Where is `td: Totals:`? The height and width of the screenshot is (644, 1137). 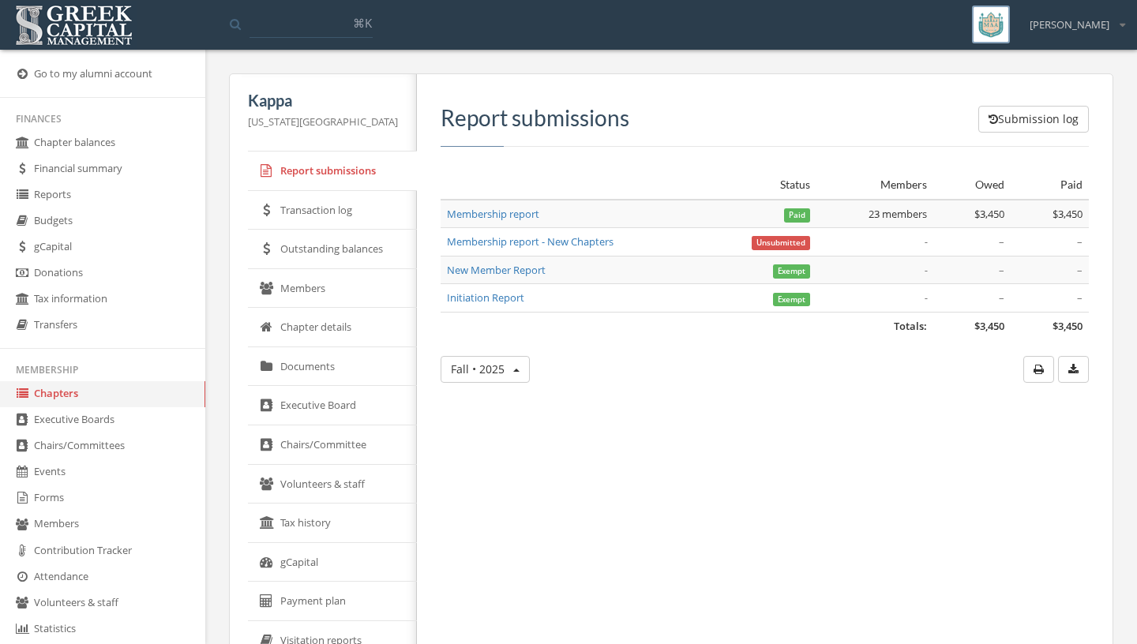 td: Totals: is located at coordinates (687, 326).